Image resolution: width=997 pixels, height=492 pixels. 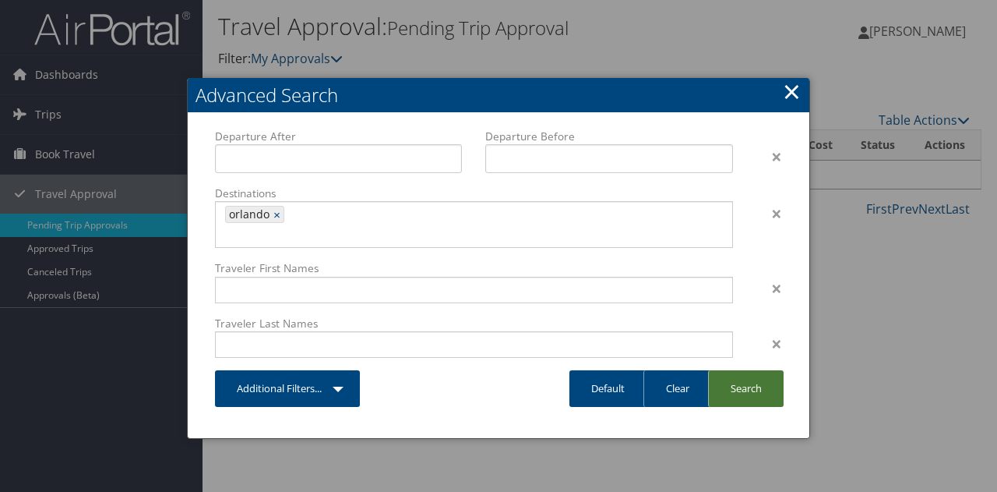 What do you see at coordinates (474, 268) in the screenshot?
I see `label: Traveler First Names` at bounding box center [474, 268].